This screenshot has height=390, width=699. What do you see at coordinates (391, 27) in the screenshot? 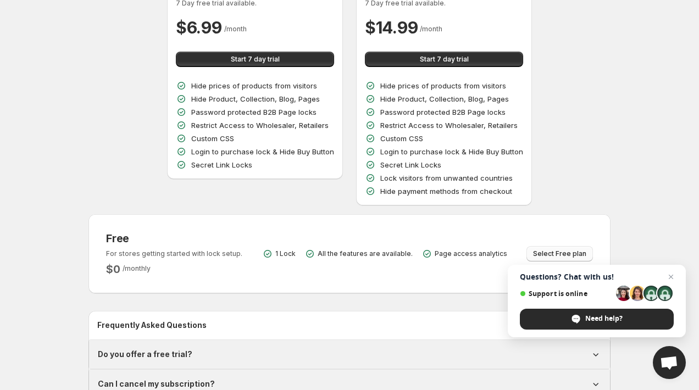
I see `h2: $ 14.99` at bounding box center [391, 27].